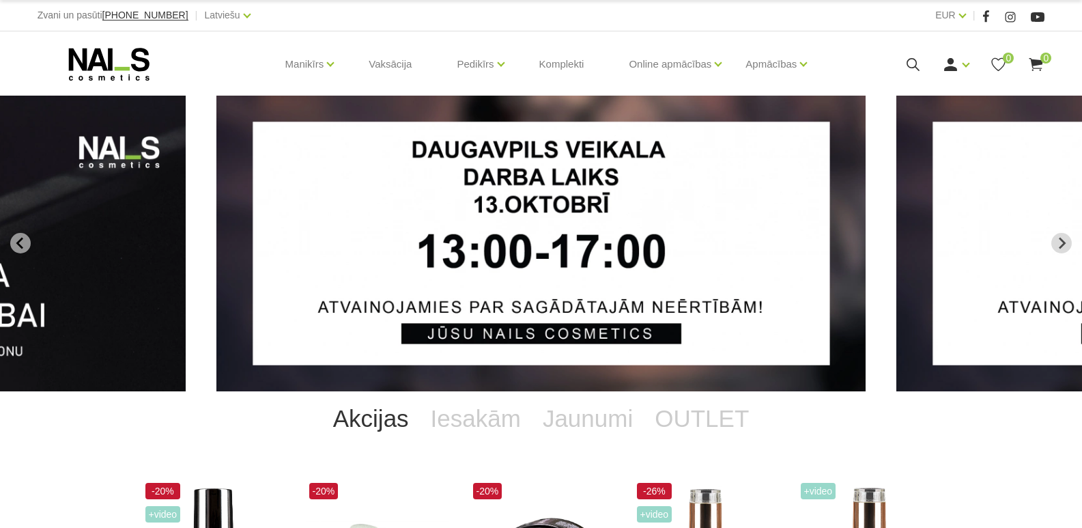 This screenshot has width=1082, height=528. I want to click on a: OUTLET, so click(702, 419).